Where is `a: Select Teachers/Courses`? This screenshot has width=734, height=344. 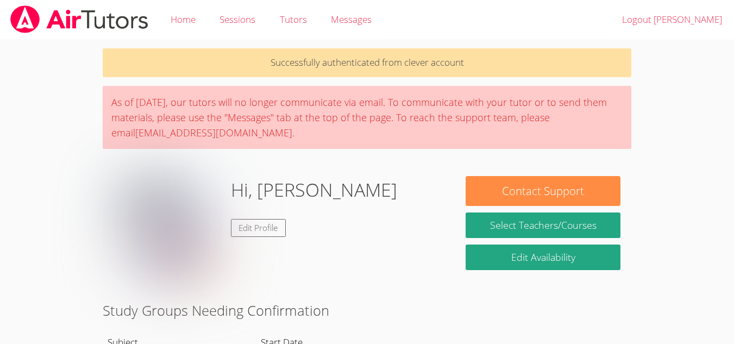
a: Select Teachers/Courses is located at coordinates (542, 225).